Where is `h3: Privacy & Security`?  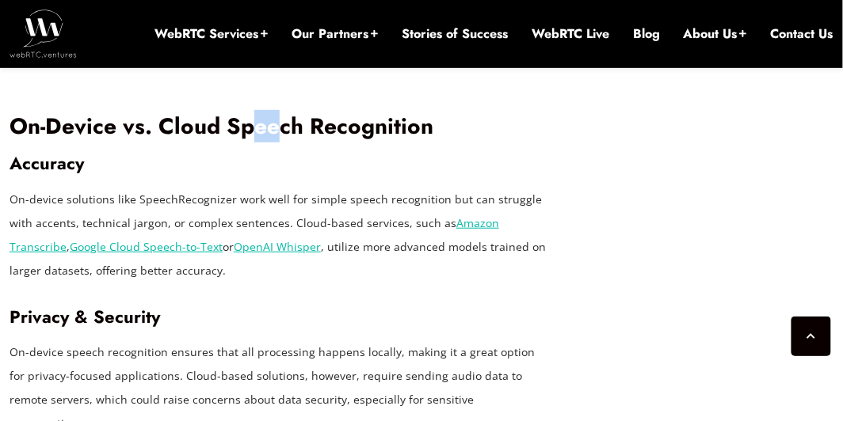
h3: Privacy & Security is located at coordinates (279, 317).